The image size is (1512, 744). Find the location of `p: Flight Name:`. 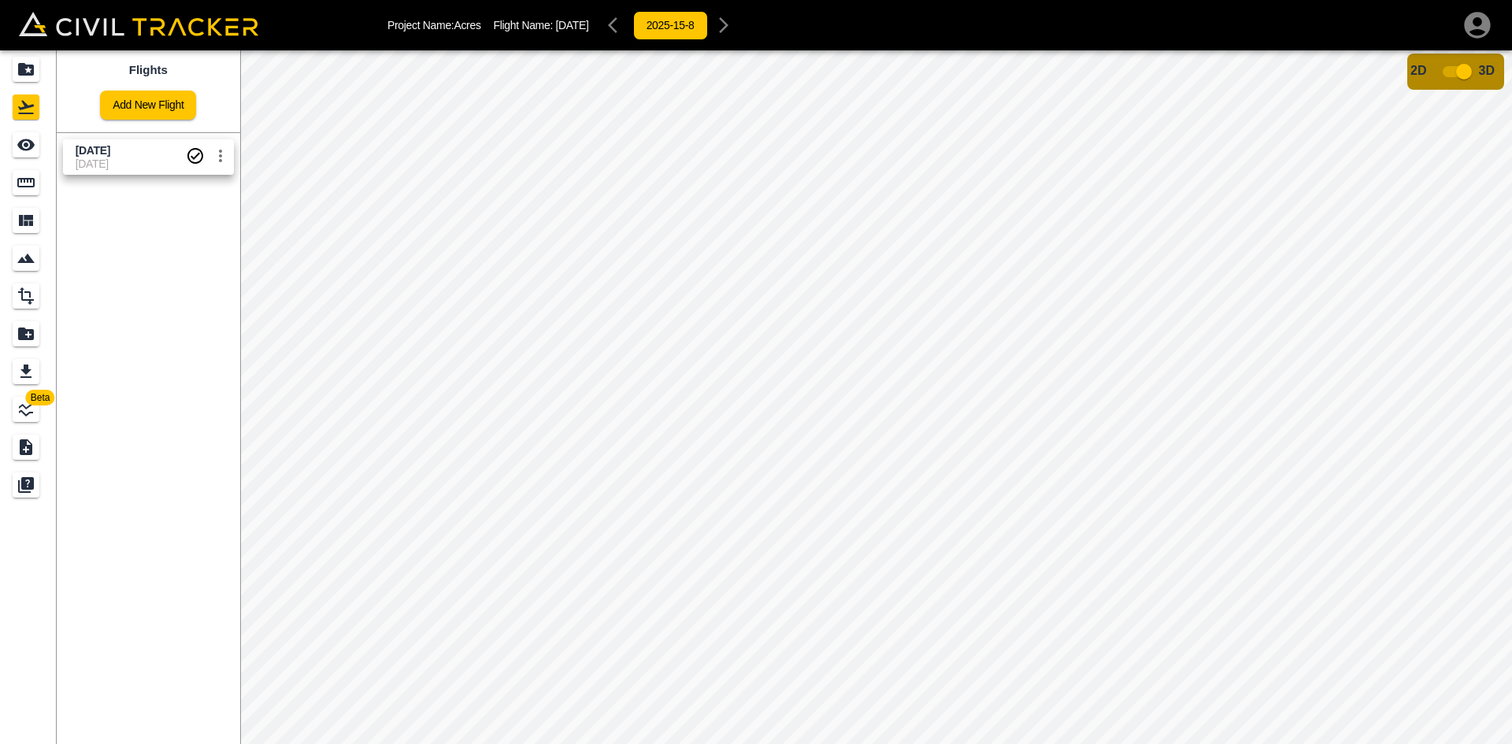

p: Flight Name: is located at coordinates (541, 25).